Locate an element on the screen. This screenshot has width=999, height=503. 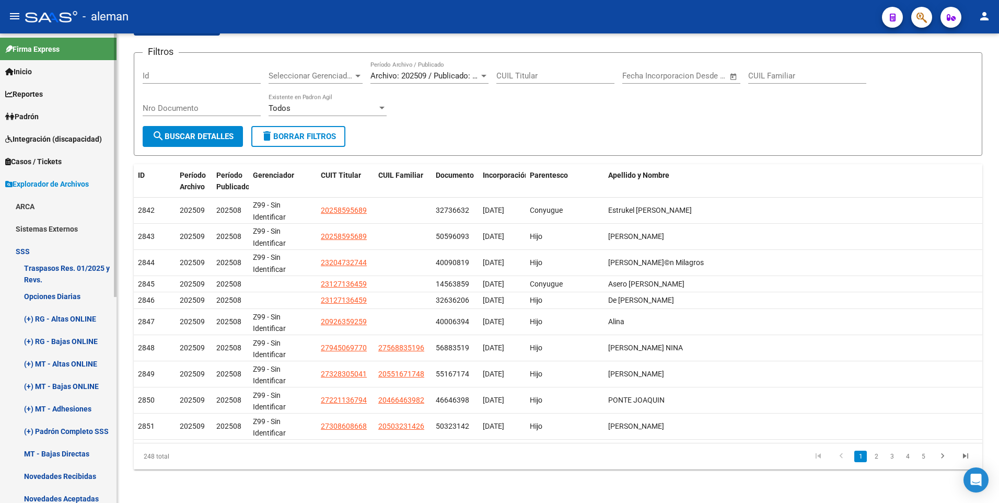
datatable-header-cell: Parentesco is located at coordinates (565, 181).